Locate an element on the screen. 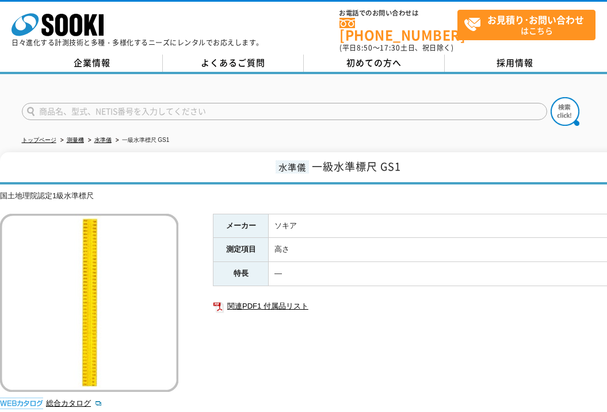 This screenshot has width=607, height=412. a: 測量機 is located at coordinates (75, 140).